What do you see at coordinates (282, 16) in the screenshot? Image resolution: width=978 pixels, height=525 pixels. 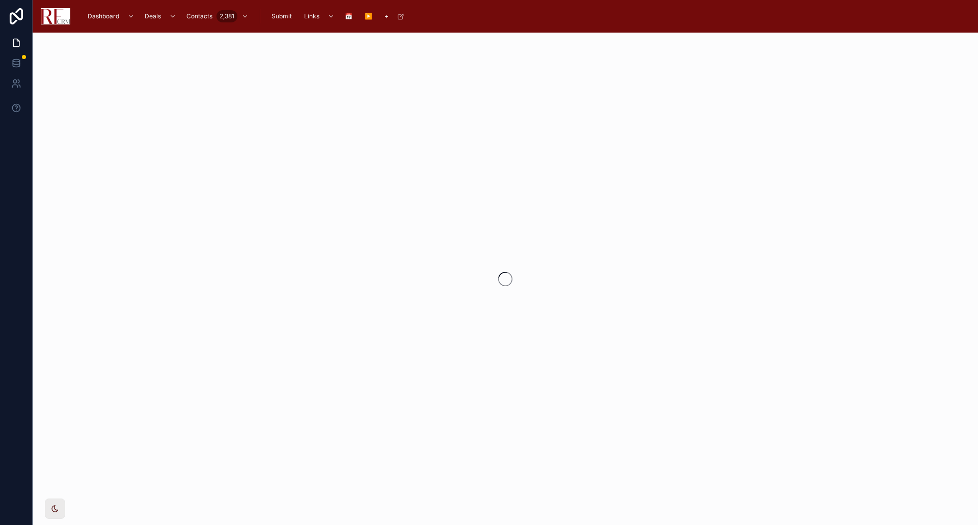 I see `span: Submit` at bounding box center [282, 16].